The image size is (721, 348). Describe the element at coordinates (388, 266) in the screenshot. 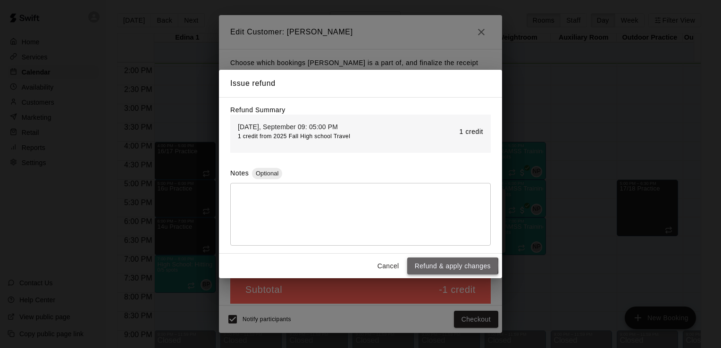

I see `button: Cancel` at that location.